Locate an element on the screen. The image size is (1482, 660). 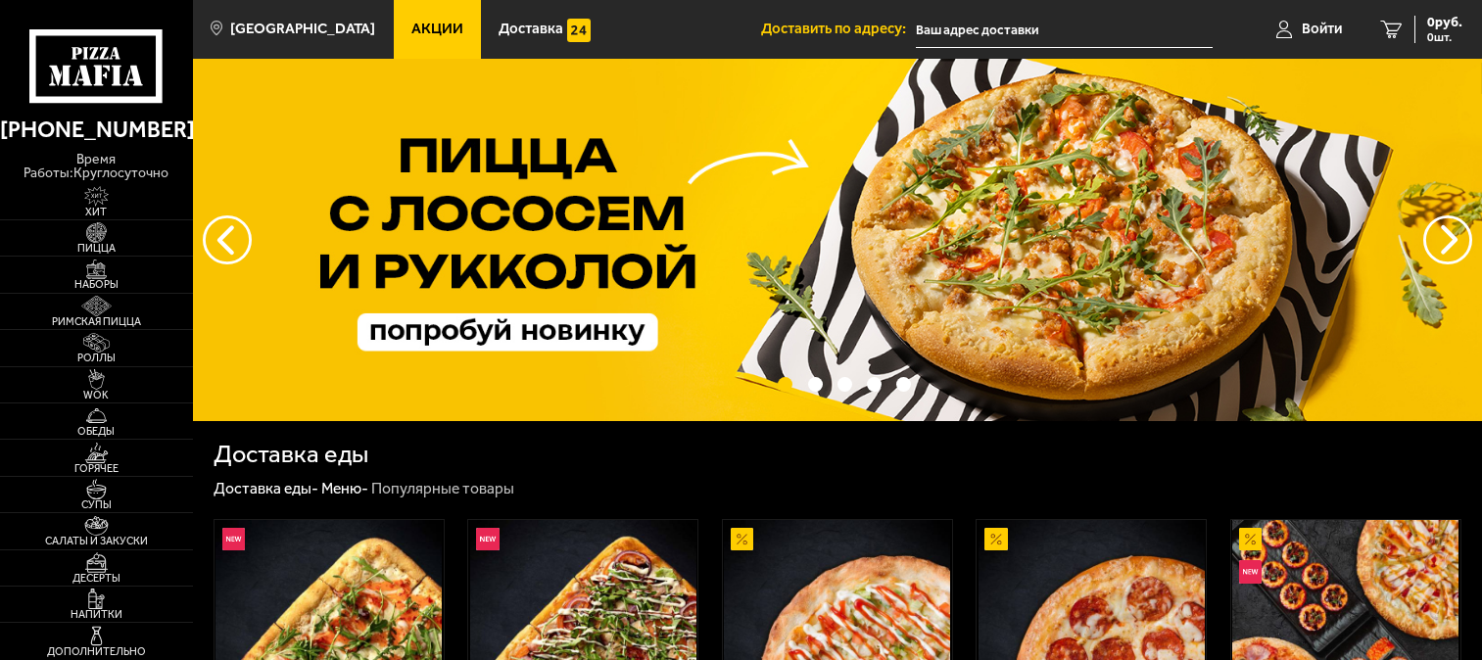
span: 0 шт. is located at coordinates (1445, 37).